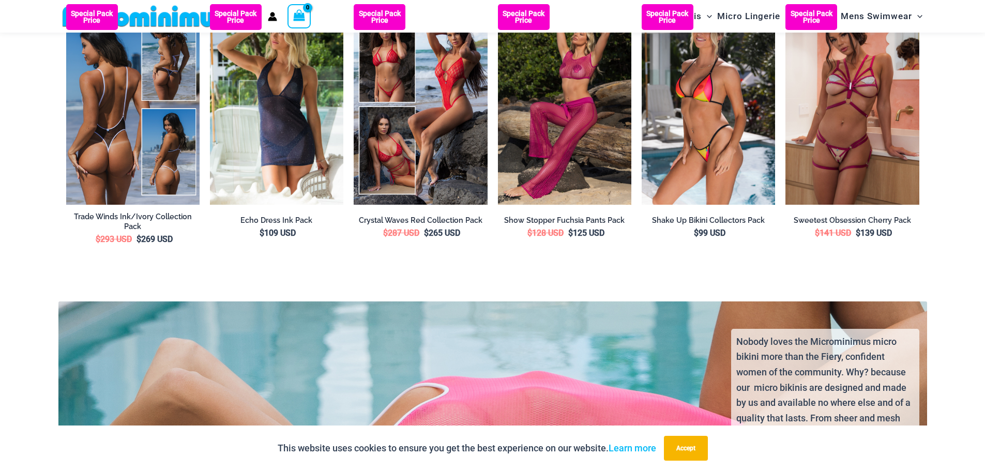 Image resolution: width=985 pixels, height=471 pixels. What do you see at coordinates (420, 104) in the screenshot?
I see `a: Collection Pack Crystal Waves 305 Tri Top 4149 Thong 01Crystal Waves 305 Tri Top 4149 Thong 01` at bounding box center [420, 104].